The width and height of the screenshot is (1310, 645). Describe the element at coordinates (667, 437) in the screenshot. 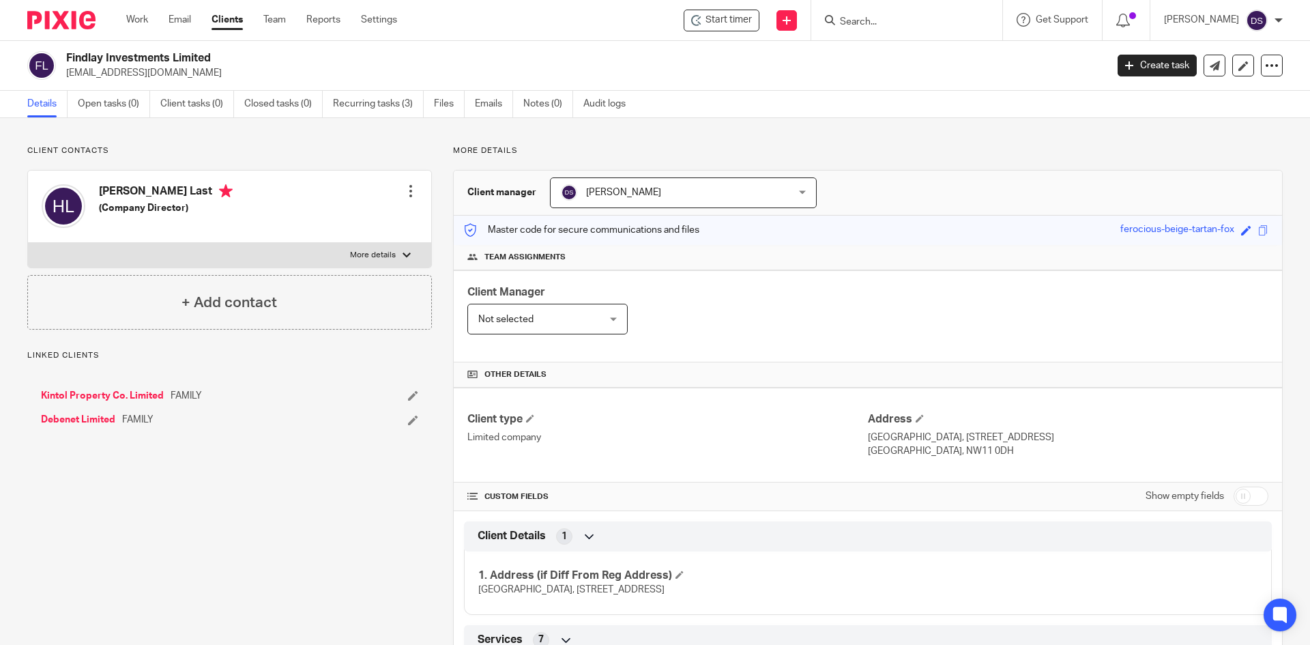

I see `p: Limited company` at that location.